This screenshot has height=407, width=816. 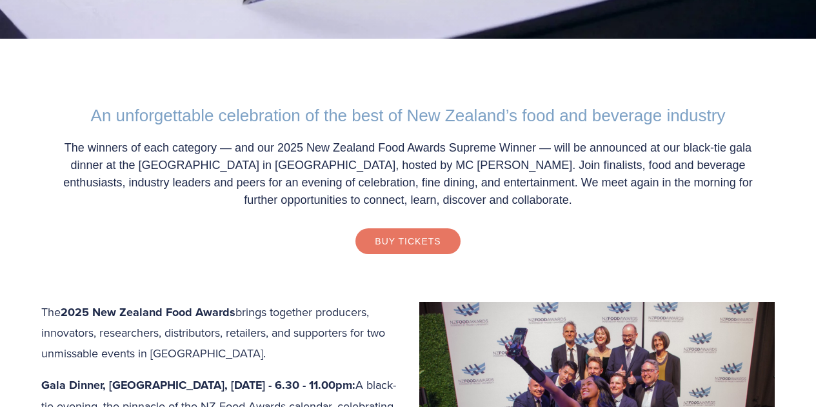 I want to click on h2: An unforgettable celebration of the best of New Zealand’s food and beverage industry, so click(x=408, y=116).